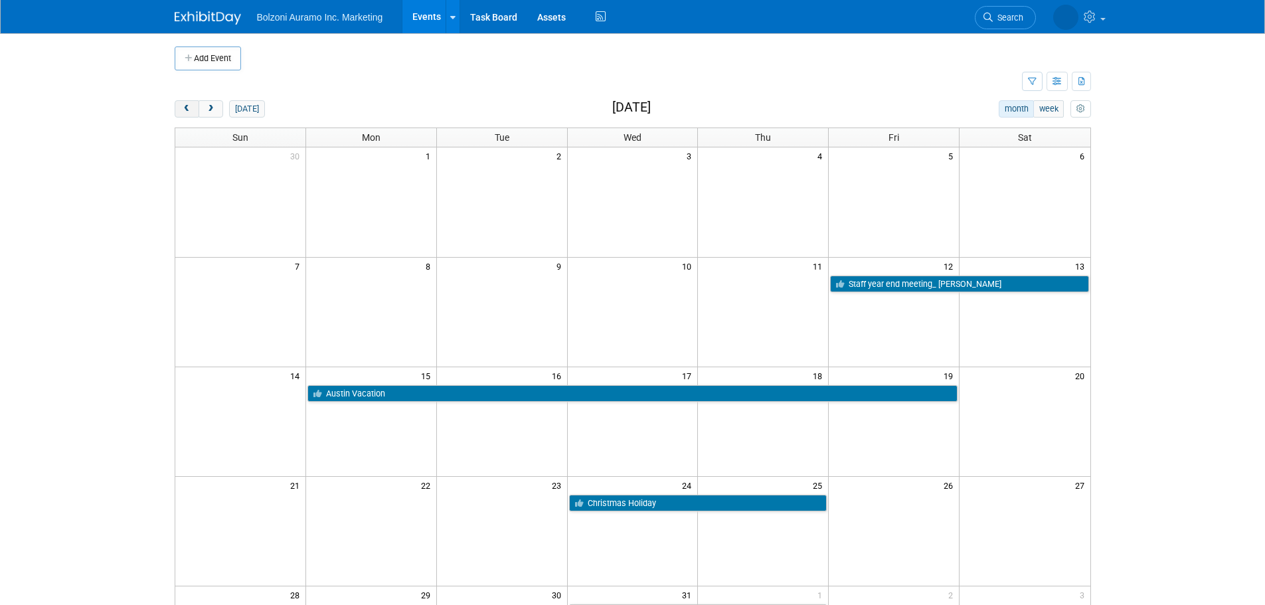  Describe the element at coordinates (763, 137) in the screenshot. I see `span: Thu` at that location.